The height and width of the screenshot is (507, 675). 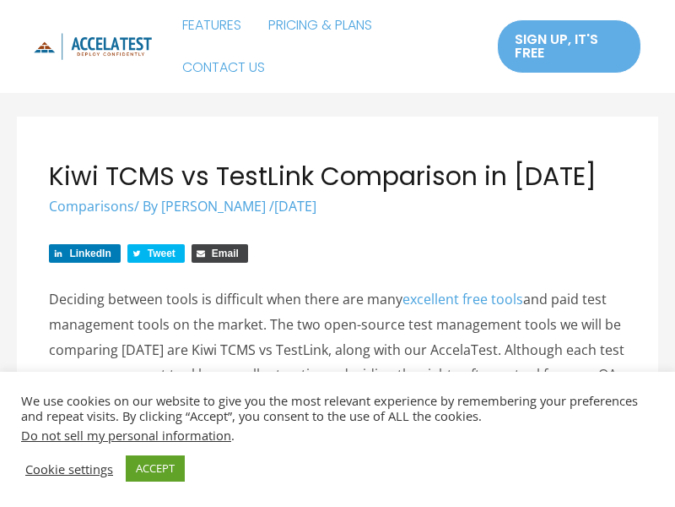 What do you see at coordinates (93, 46) in the screenshot?
I see `img: icon` at bounding box center [93, 46].